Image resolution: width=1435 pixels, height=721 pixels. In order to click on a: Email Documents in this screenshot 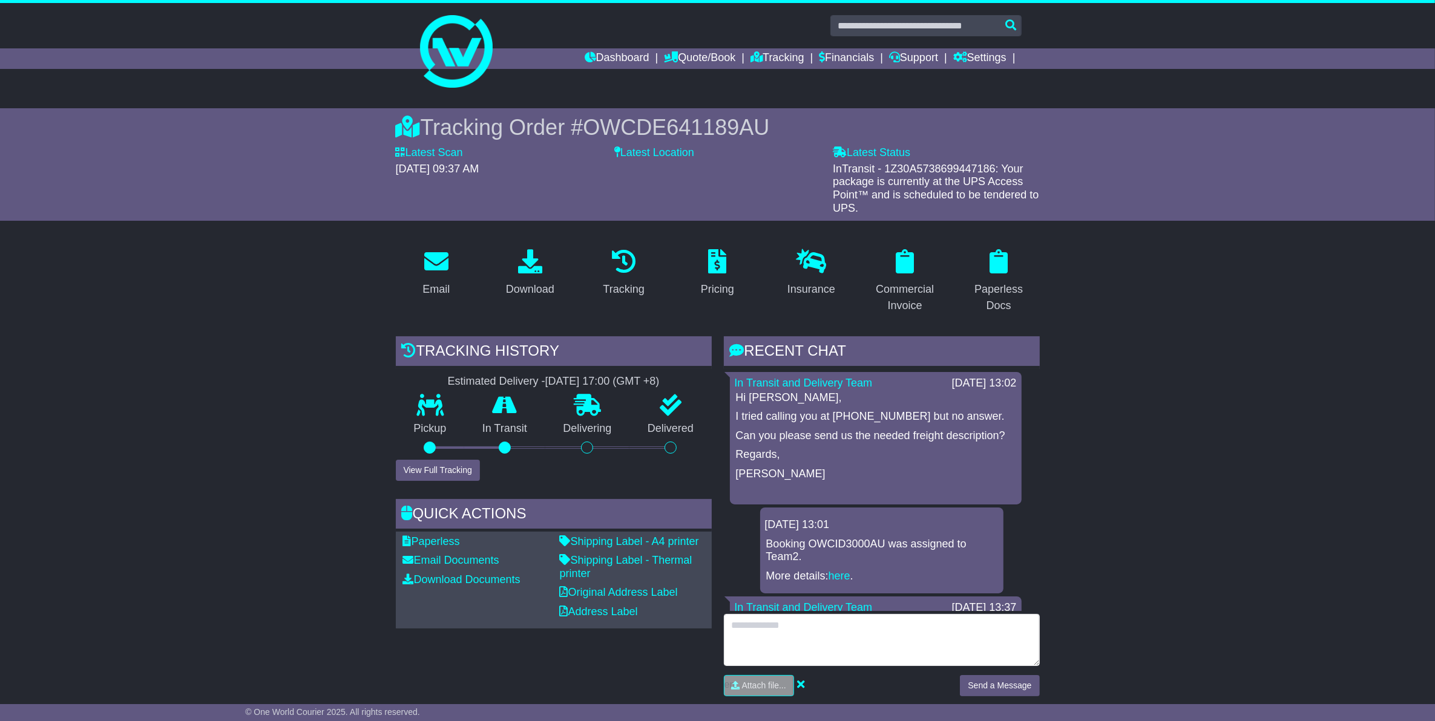, I will do `click(451, 560)`.